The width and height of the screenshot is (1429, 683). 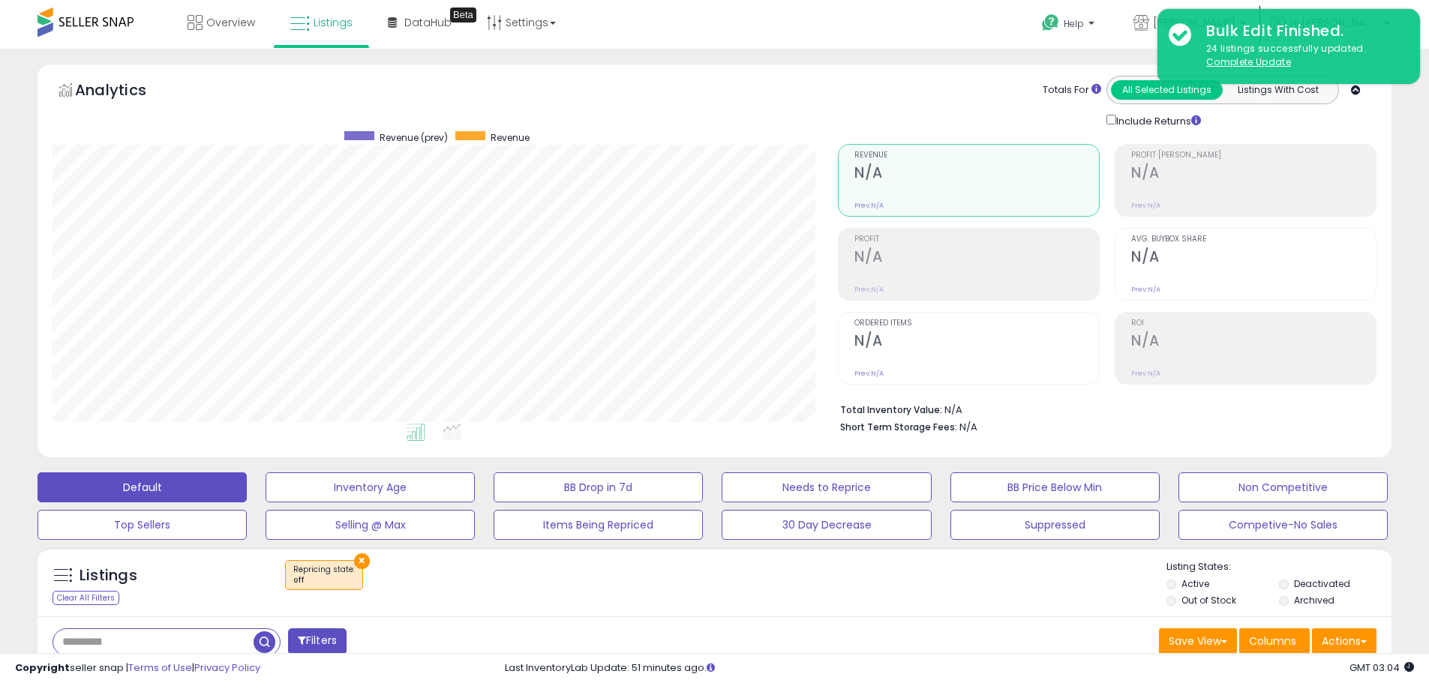 I want to click on span: 2025-09-16 03:04 GMT, so click(x=1381, y=667).